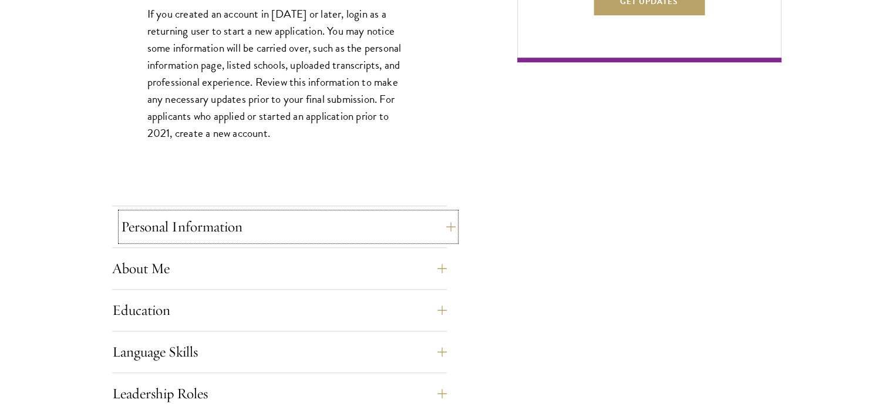 This screenshot has width=893, height=413. Describe the element at coordinates (280, 268) in the screenshot. I see `button: About Me` at that location.